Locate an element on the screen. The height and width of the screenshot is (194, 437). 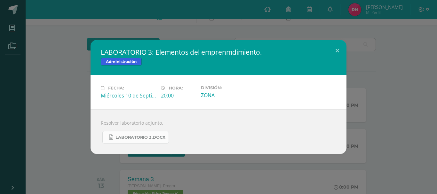
label: División: is located at coordinates (229, 88).